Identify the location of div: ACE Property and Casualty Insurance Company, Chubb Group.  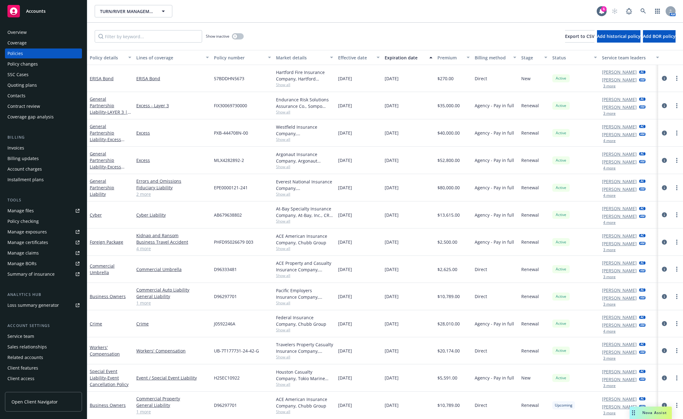
(305, 266).